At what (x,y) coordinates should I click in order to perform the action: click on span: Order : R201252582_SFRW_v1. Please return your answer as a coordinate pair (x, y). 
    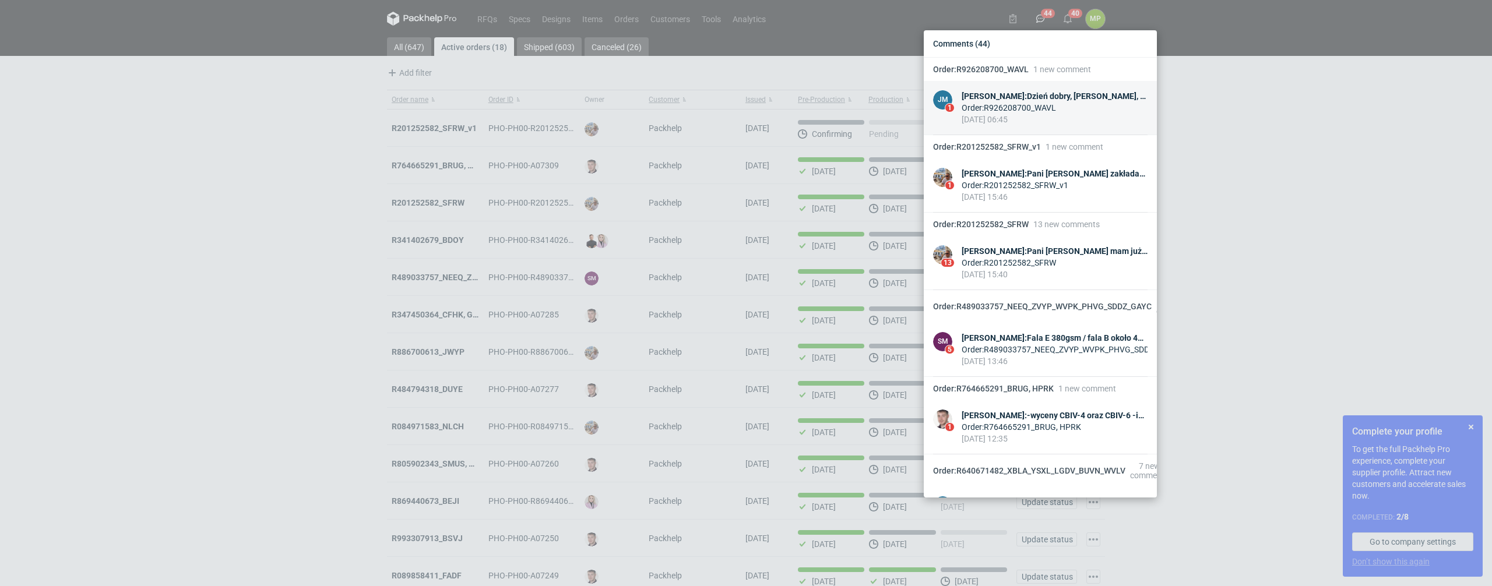
    Looking at the image, I should click on (987, 147).